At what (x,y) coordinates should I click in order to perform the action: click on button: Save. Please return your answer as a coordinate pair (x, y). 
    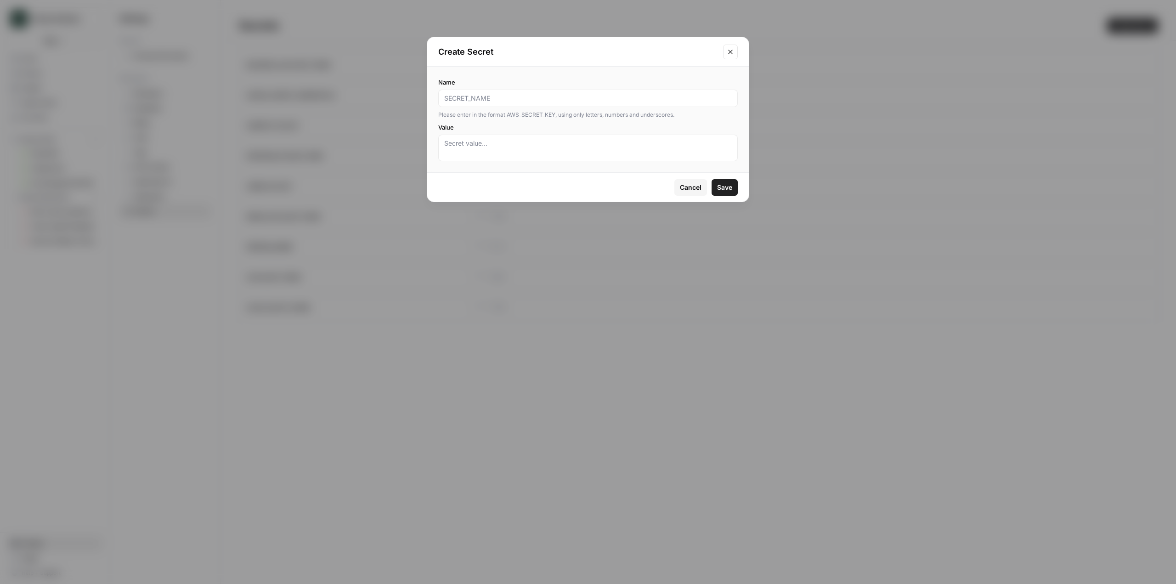
    Looking at the image, I should click on (724, 187).